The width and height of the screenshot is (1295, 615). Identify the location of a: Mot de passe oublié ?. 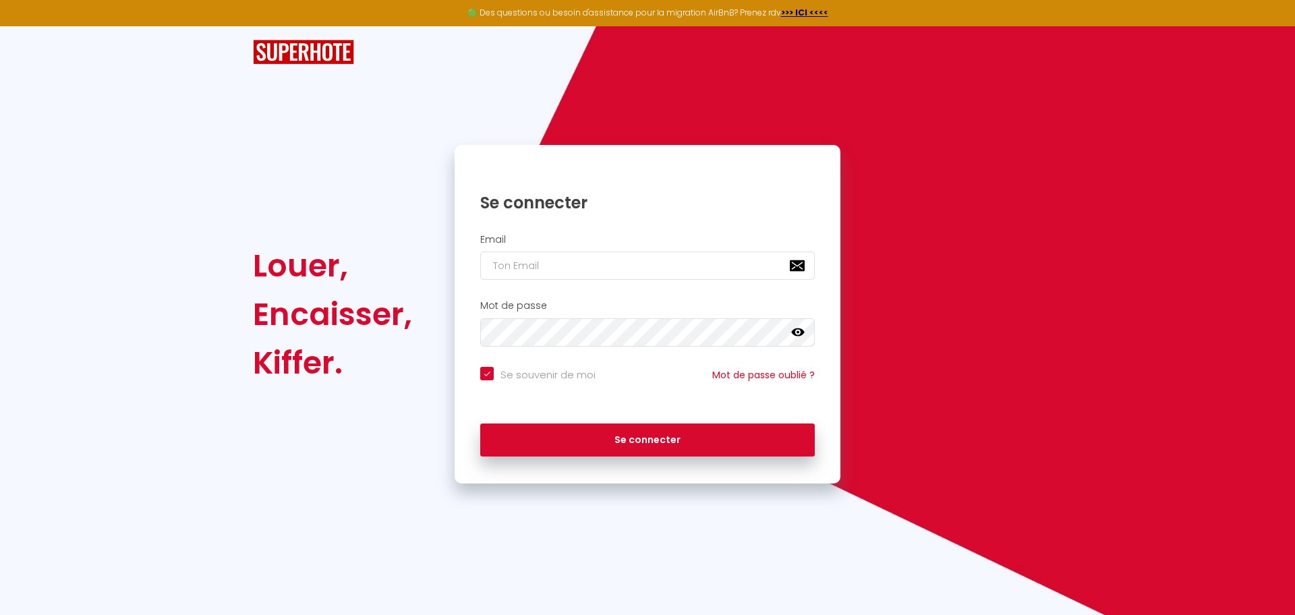
(763, 375).